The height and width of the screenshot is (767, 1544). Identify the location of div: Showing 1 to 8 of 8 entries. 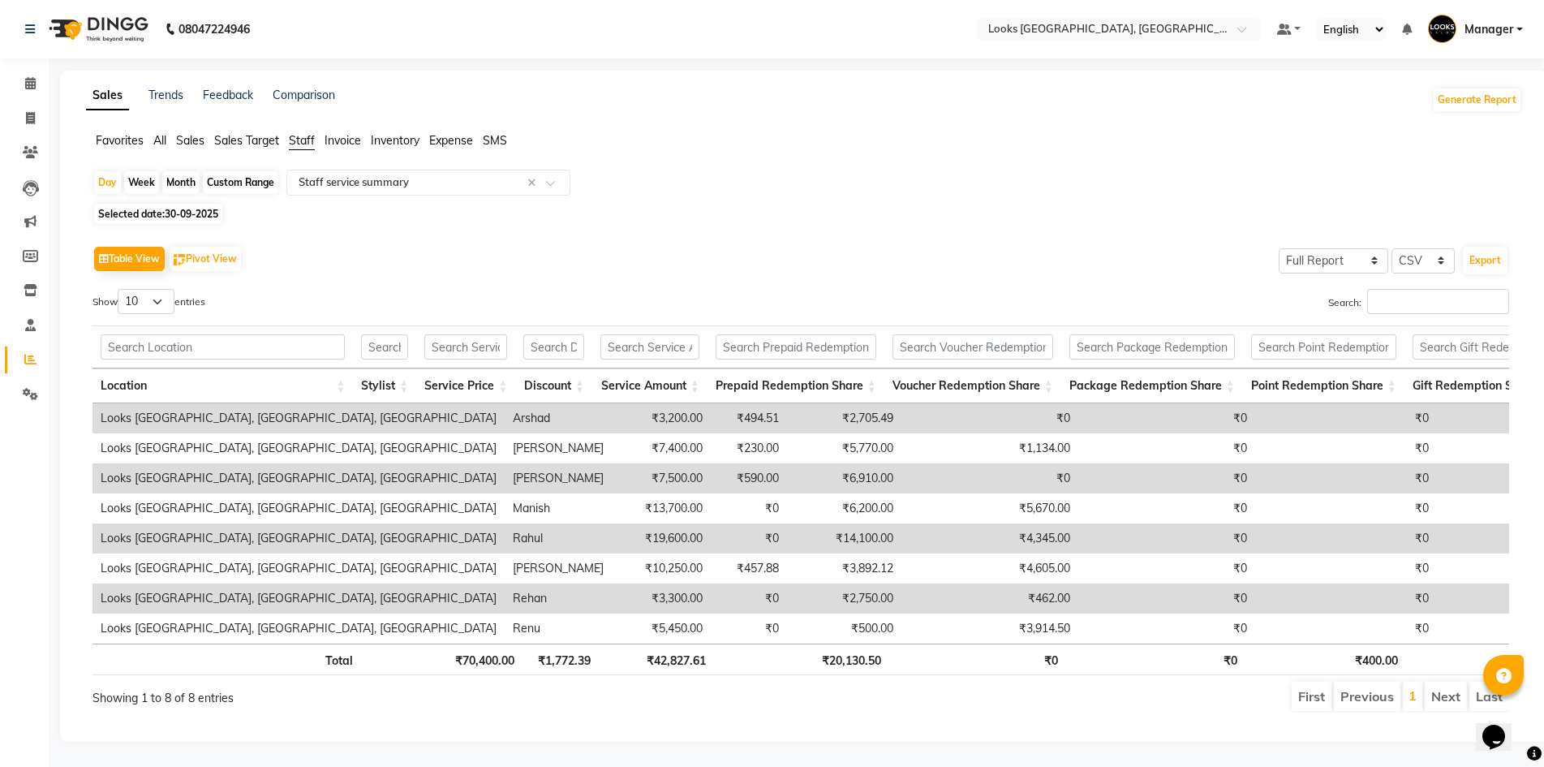
(380, 693).